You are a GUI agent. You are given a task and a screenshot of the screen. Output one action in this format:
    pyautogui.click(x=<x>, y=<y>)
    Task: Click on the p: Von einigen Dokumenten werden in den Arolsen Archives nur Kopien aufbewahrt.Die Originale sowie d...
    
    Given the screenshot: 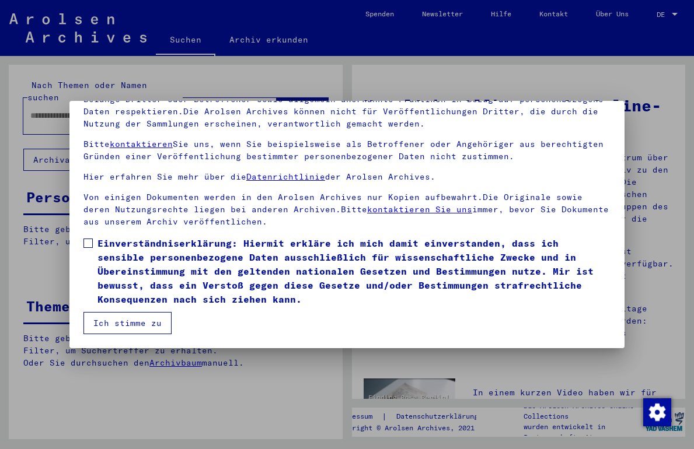 What is the action you would take?
    pyautogui.click(x=347, y=209)
    